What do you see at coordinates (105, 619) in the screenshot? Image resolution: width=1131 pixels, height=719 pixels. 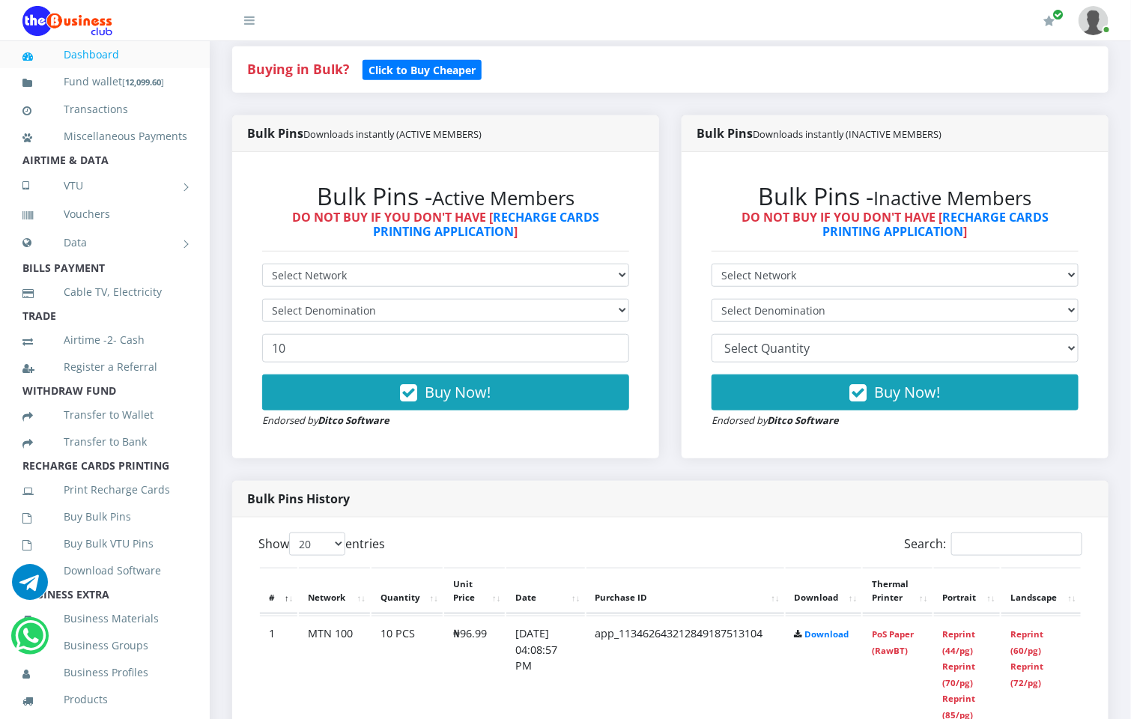 I see `a: Business Materials` at bounding box center [105, 619].